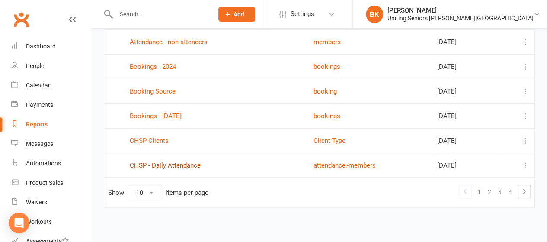 This screenshot has width=547, height=242. Describe the element at coordinates (39, 105) in the screenshot. I see `div: Payments` at that location.